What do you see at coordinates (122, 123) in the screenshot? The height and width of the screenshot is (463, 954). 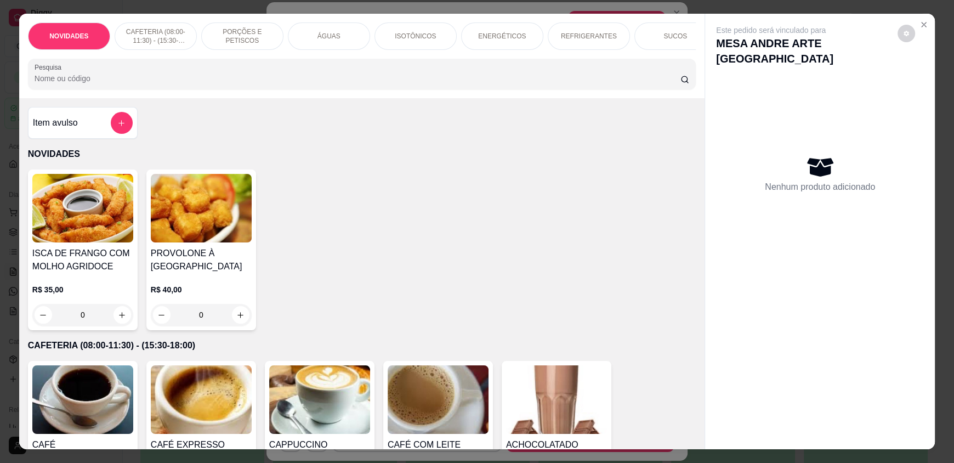 I see `button: add-separate-item` at bounding box center [122, 123].